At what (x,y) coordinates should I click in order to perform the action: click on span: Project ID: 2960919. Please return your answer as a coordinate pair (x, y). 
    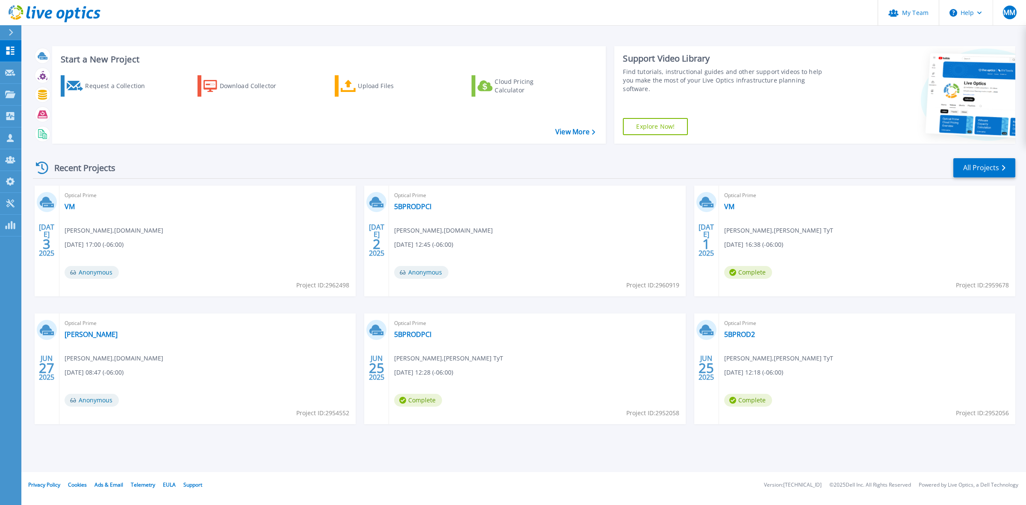
    Looking at the image, I should click on (653, 285).